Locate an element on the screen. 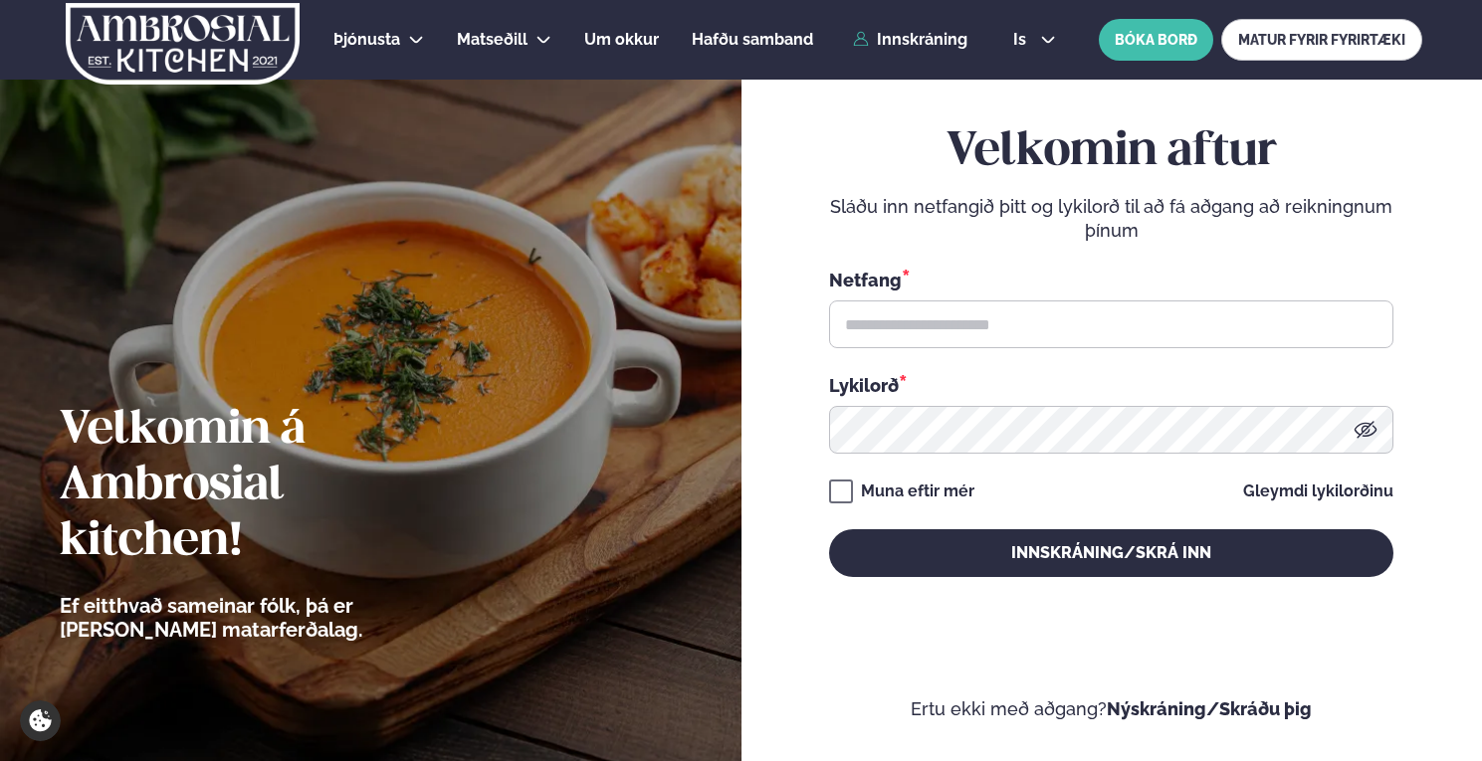  h2: Velkomin á Ambrosial kitchen! is located at coordinates (266, 487).